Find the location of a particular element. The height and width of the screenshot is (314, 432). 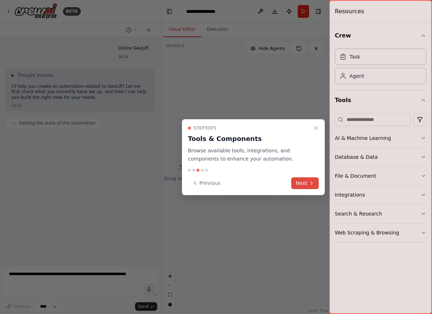

span: Step 3 of 5 is located at coordinates (205, 128).